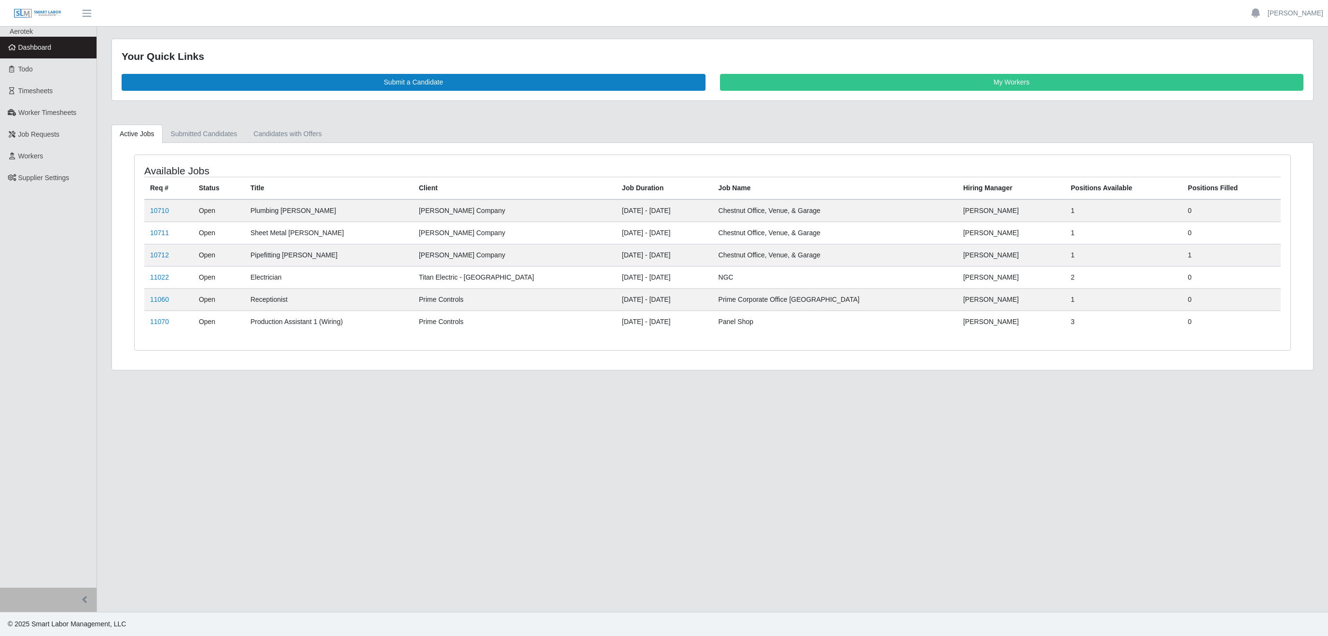  What do you see at coordinates (1124, 321) in the screenshot?
I see `td: 3` at bounding box center [1124, 321].